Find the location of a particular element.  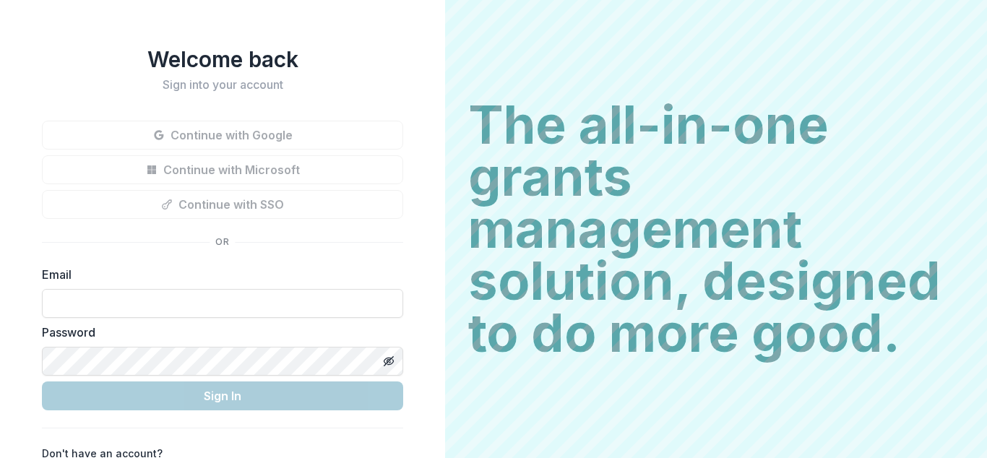

label: Password is located at coordinates (218, 332).